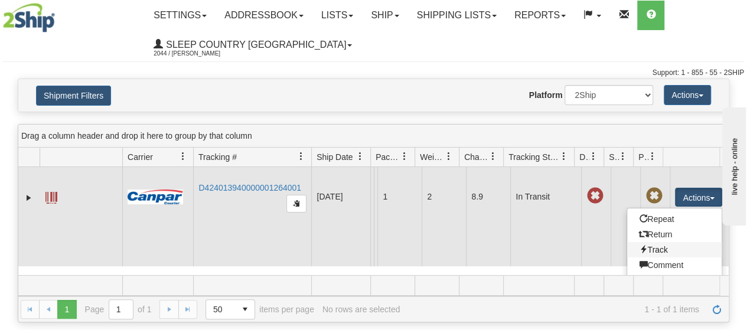  What do you see at coordinates (221, 309) in the screenshot?
I see `span: 50` at bounding box center [221, 309].